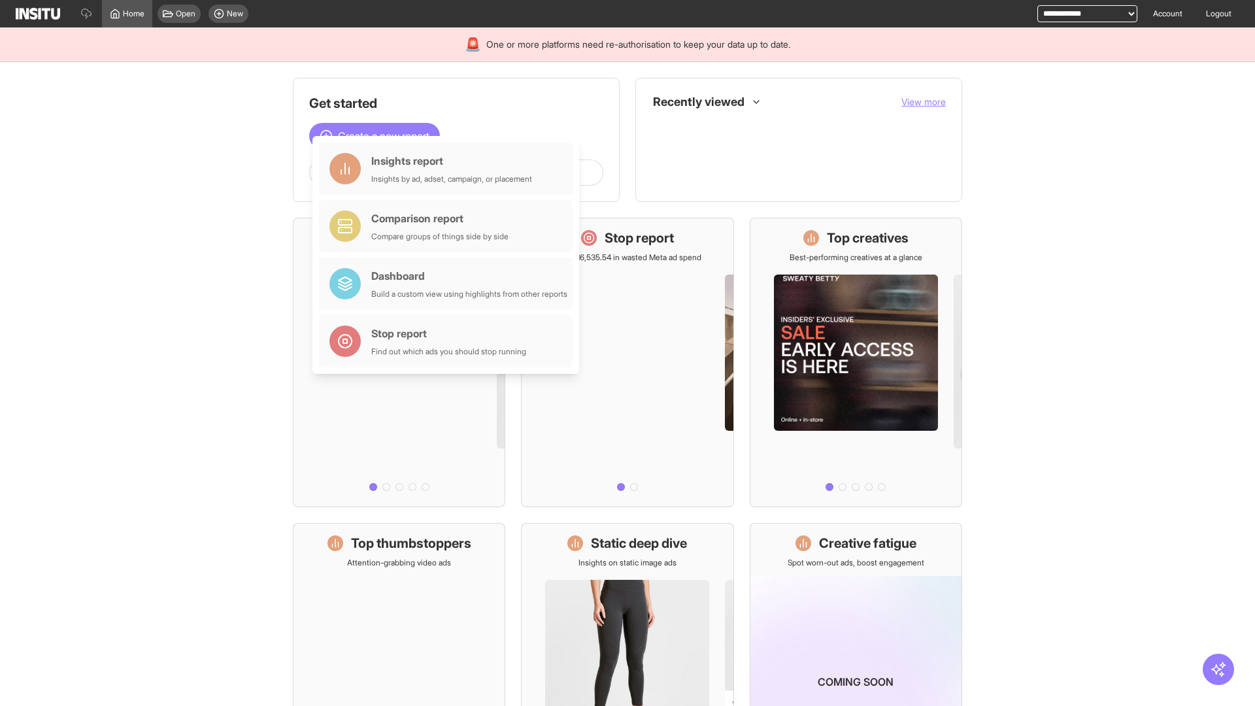  I want to click on div: Comparison report, so click(440, 218).